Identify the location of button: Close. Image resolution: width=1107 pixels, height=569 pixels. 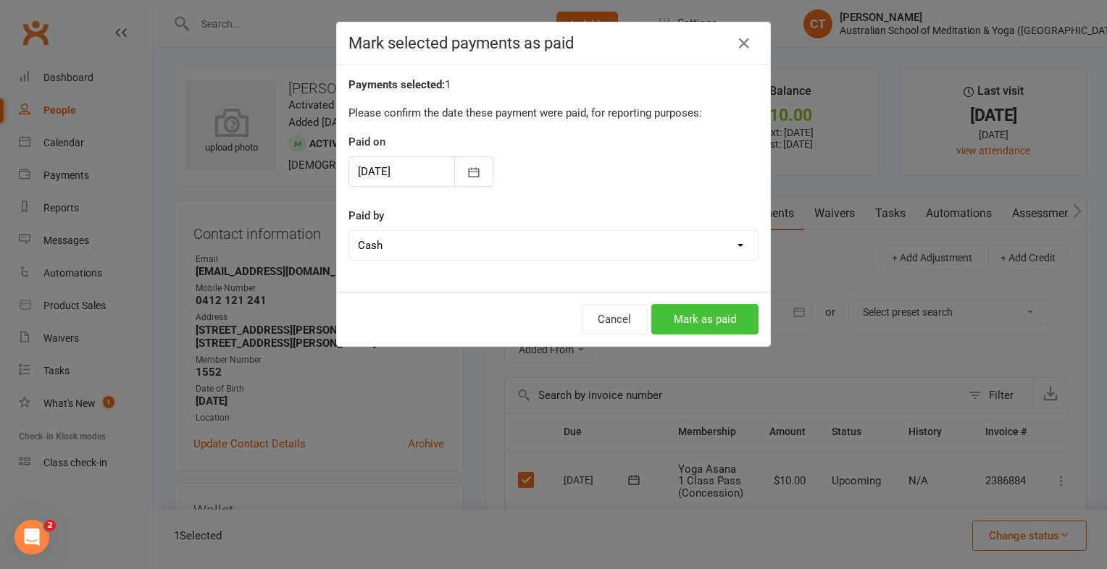
(744, 43).